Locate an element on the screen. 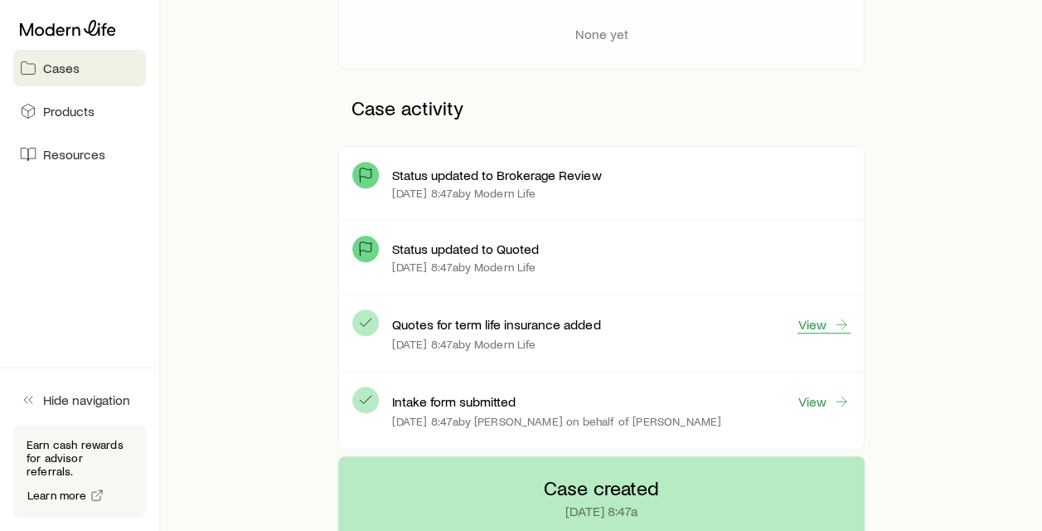  p: None yet is located at coordinates (602, 34).